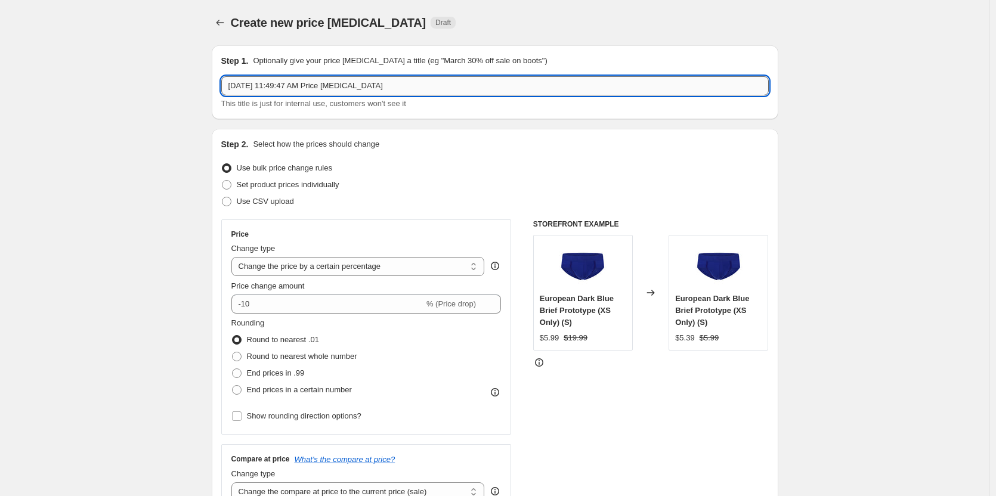  What do you see at coordinates (345, 459) in the screenshot?
I see `button: What's the compare at price?` at bounding box center [345, 459].